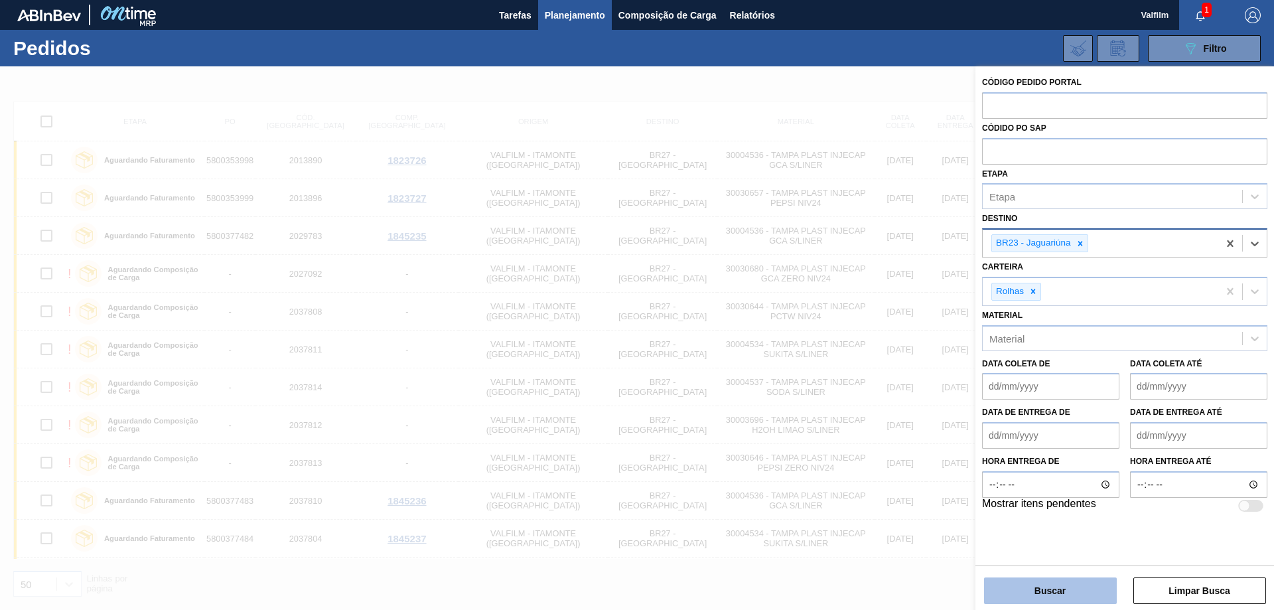  What do you see at coordinates (1204, 48) in the screenshot?
I see `button: Filtro` at bounding box center [1204, 48].